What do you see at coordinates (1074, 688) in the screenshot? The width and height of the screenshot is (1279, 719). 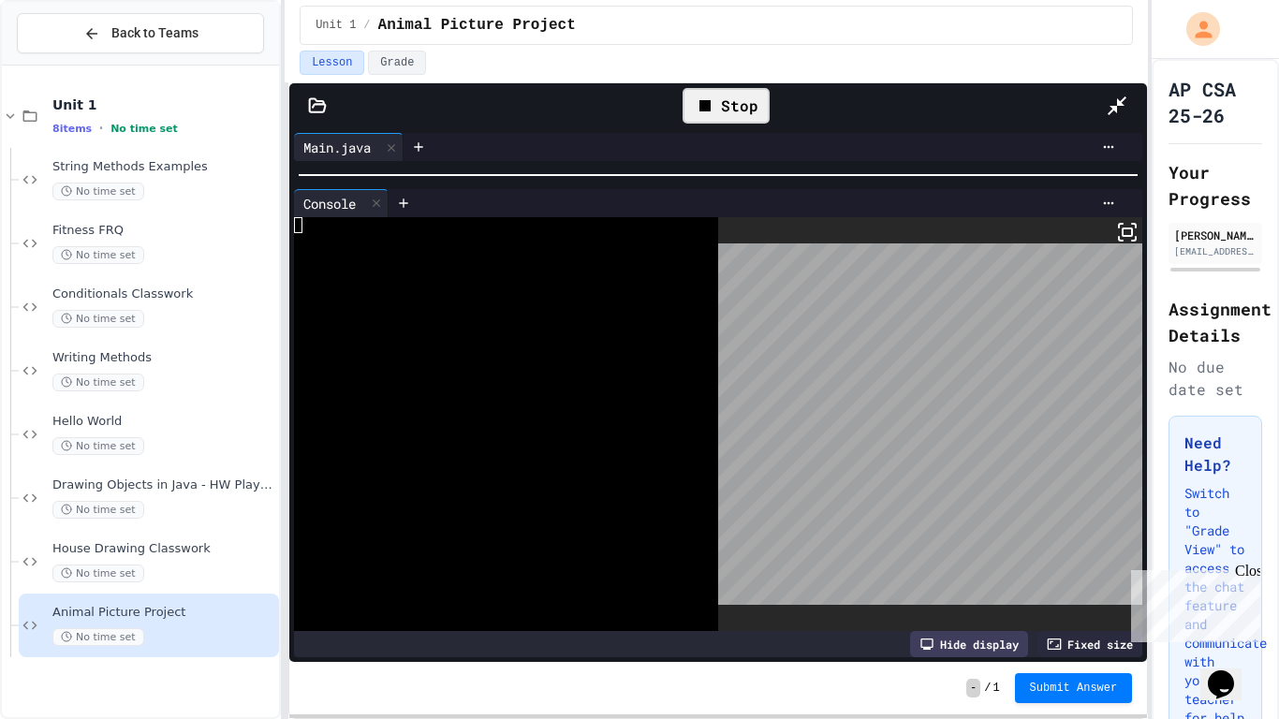 I see `span: Submit Answer` at bounding box center [1074, 688].